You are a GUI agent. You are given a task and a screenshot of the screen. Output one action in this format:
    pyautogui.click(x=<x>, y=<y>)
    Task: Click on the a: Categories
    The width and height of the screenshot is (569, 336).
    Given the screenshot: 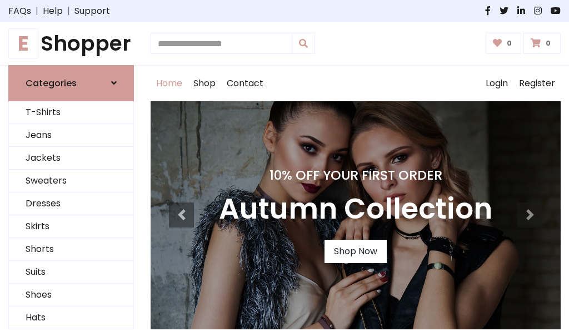 What is the action you would take?
    pyautogui.click(x=71, y=83)
    